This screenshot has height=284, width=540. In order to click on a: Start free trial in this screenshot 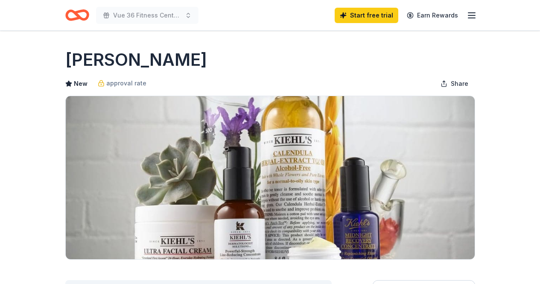, I will do `click(367, 15)`.